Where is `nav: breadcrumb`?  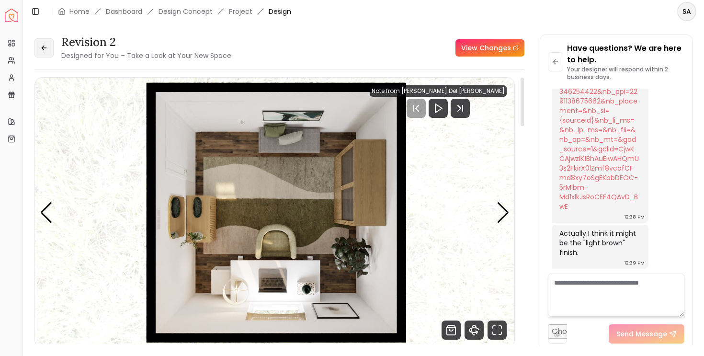 nav: breadcrumb is located at coordinates (174, 11).